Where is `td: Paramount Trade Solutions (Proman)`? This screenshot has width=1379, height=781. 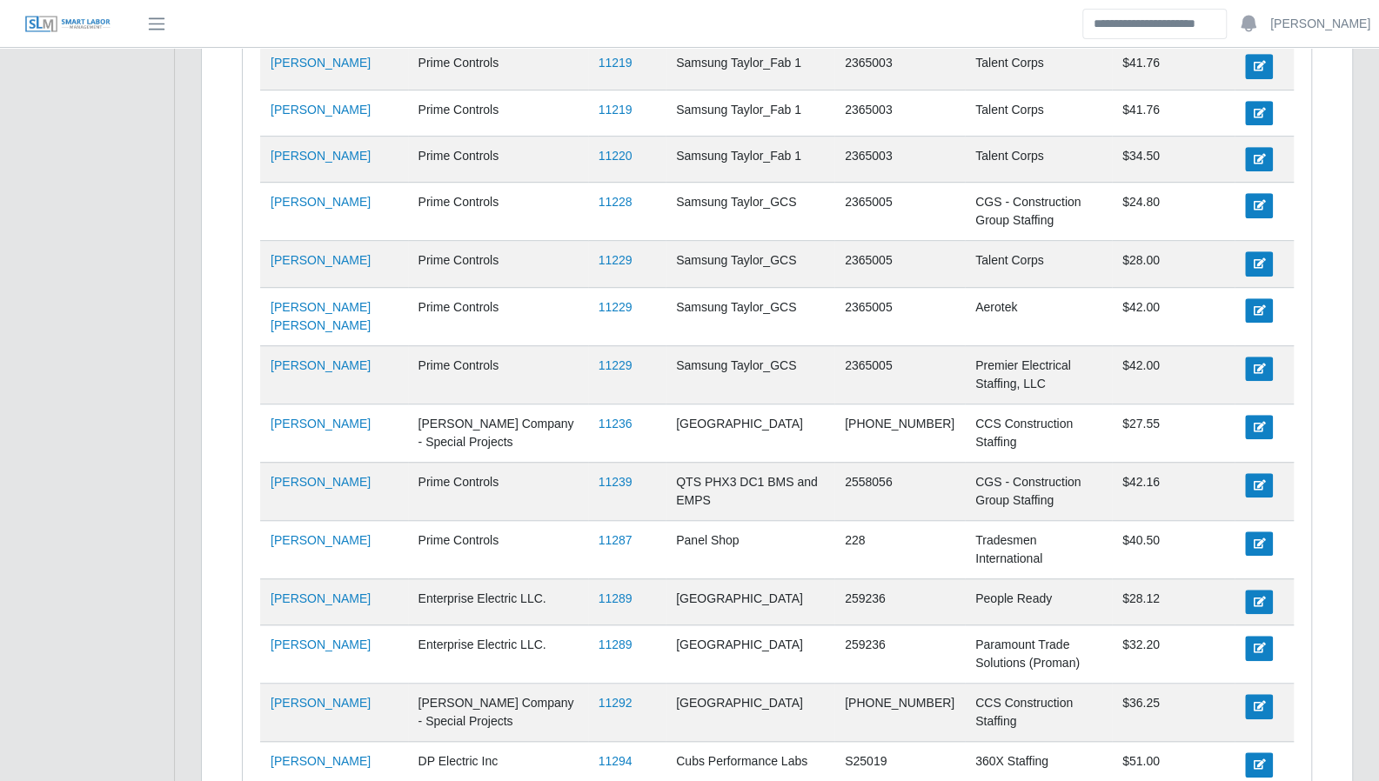
td: Paramount Trade Solutions (Proman) is located at coordinates (1038, 654).